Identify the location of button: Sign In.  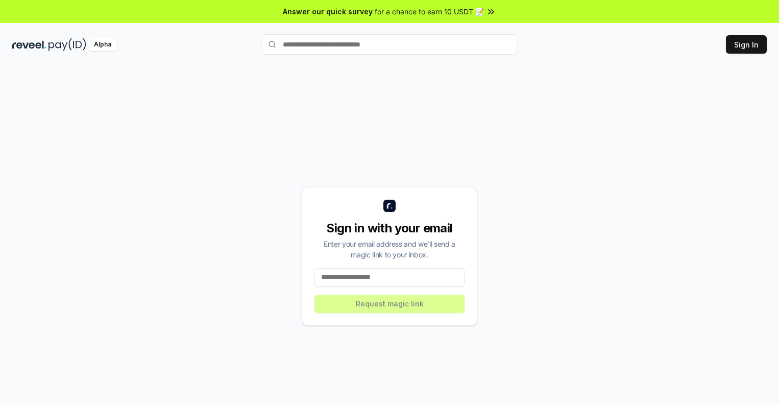
(747, 44).